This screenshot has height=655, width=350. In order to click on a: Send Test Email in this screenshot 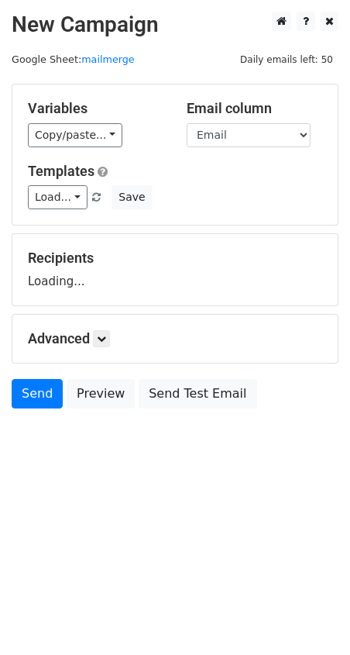, I will do `click(198, 394)`.